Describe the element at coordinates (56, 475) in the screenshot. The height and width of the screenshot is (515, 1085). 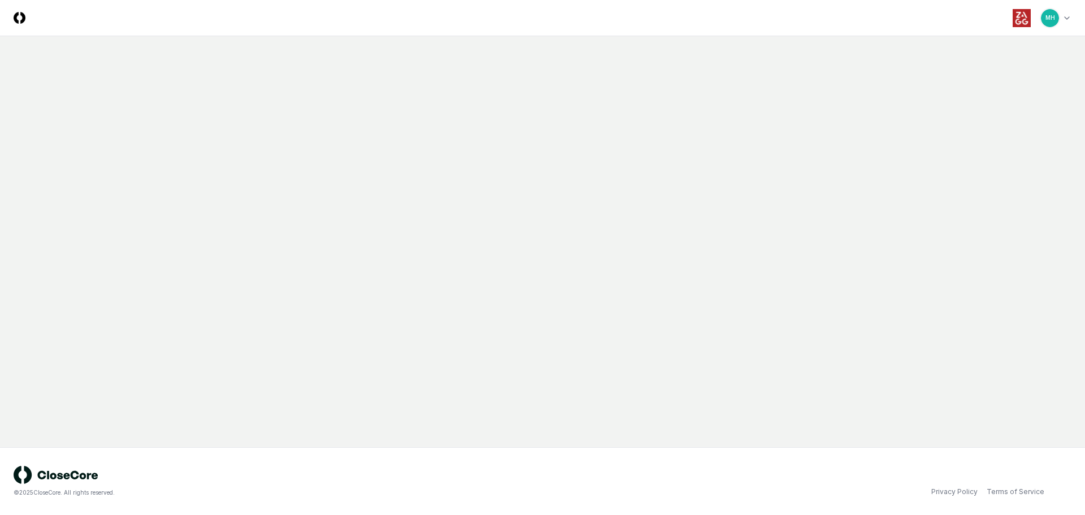
I see `img: logo` at that location.